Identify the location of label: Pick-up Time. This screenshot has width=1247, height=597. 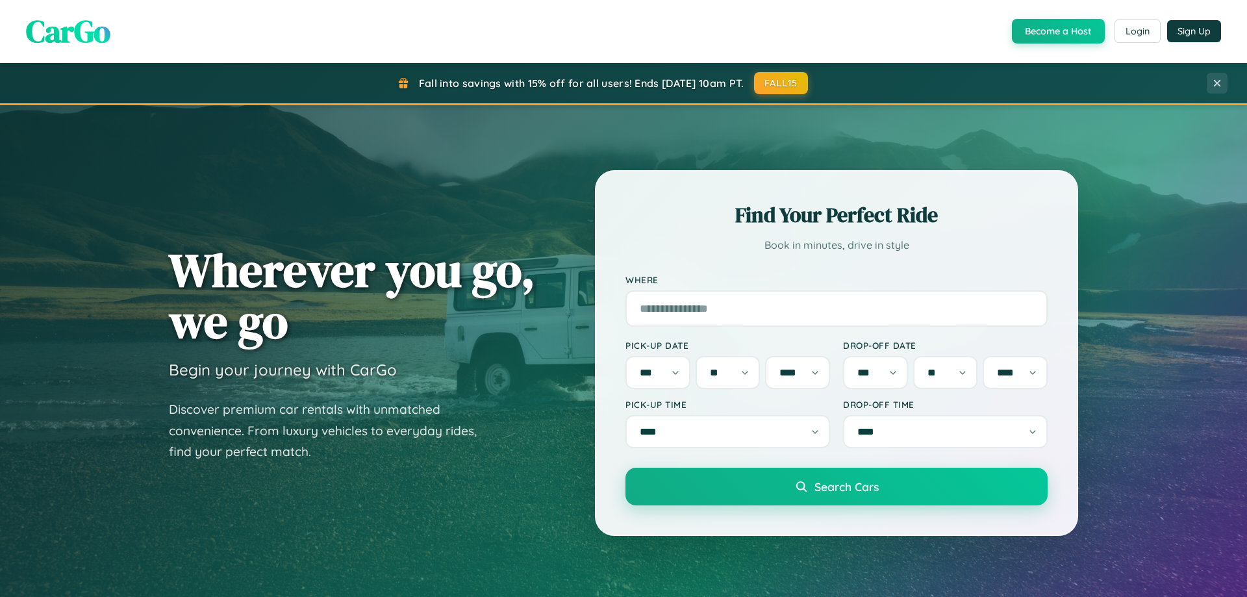
(727, 404).